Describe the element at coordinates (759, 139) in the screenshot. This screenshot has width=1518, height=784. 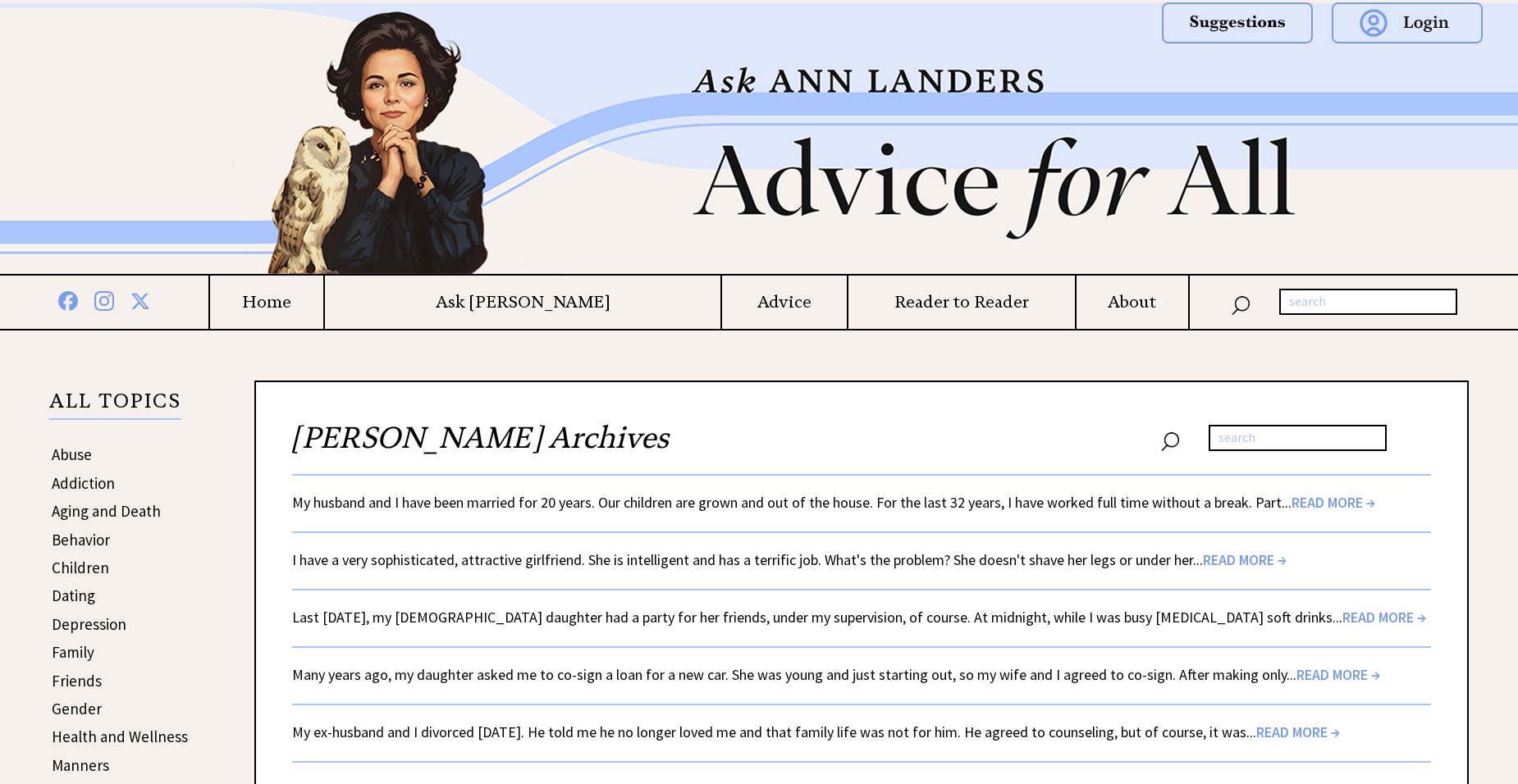
I see `img: header2b_v1.png` at that location.